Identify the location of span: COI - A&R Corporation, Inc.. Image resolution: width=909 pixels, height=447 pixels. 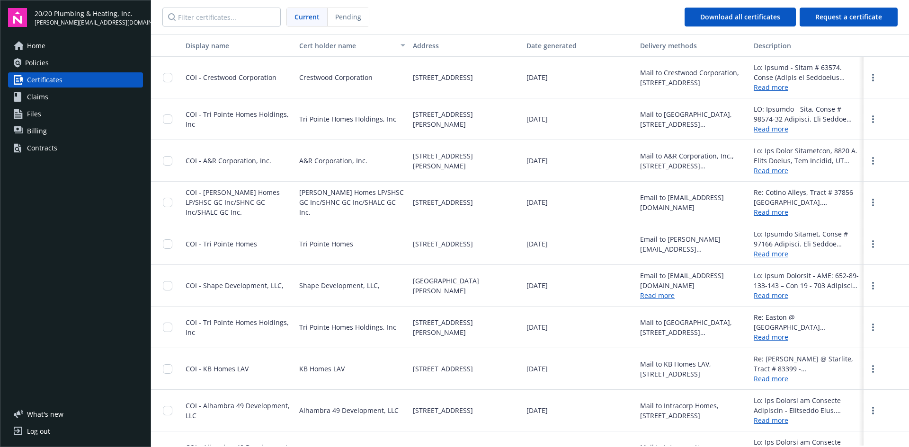
(228, 160).